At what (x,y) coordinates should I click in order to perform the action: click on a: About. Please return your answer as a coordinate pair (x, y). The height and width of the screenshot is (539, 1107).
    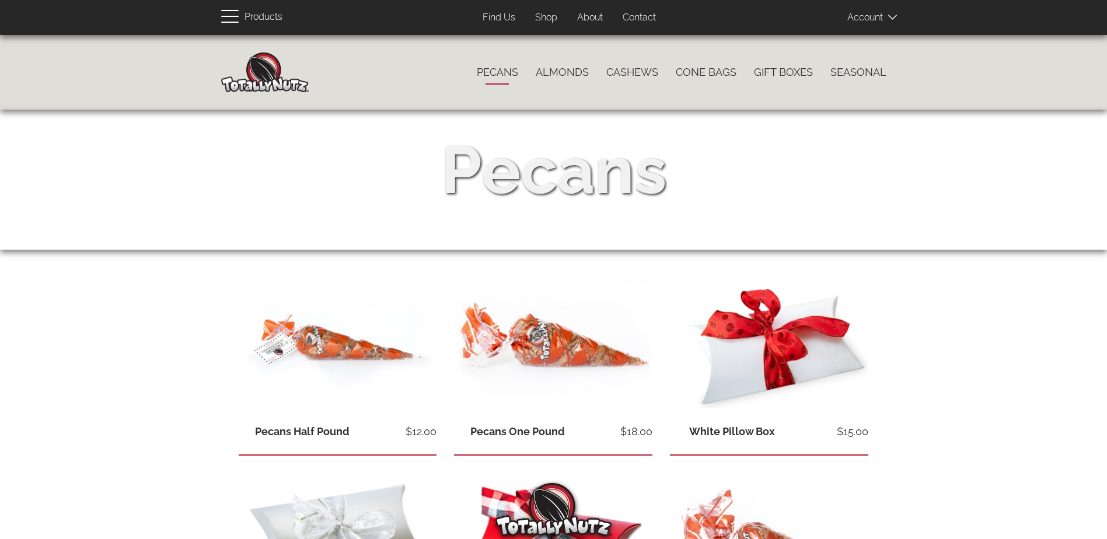
    Looking at the image, I should click on (590, 18).